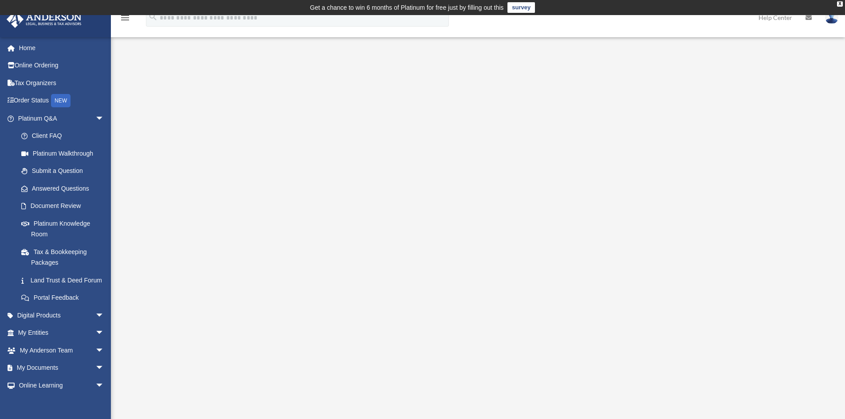 The width and height of the screenshot is (845, 419). I want to click on a: Platinum Q&Aarrow_drop_down, so click(62, 118).